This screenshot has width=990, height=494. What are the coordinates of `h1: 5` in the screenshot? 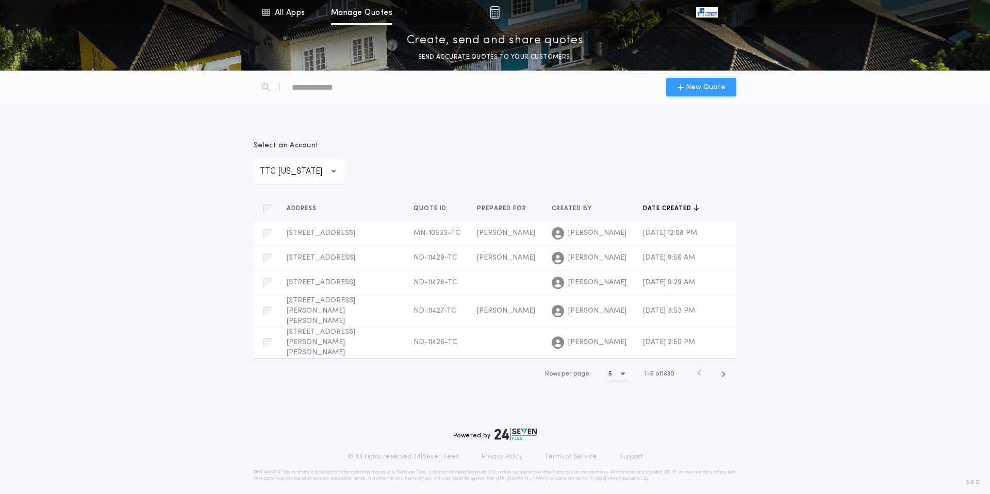 It's located at (610, 374).